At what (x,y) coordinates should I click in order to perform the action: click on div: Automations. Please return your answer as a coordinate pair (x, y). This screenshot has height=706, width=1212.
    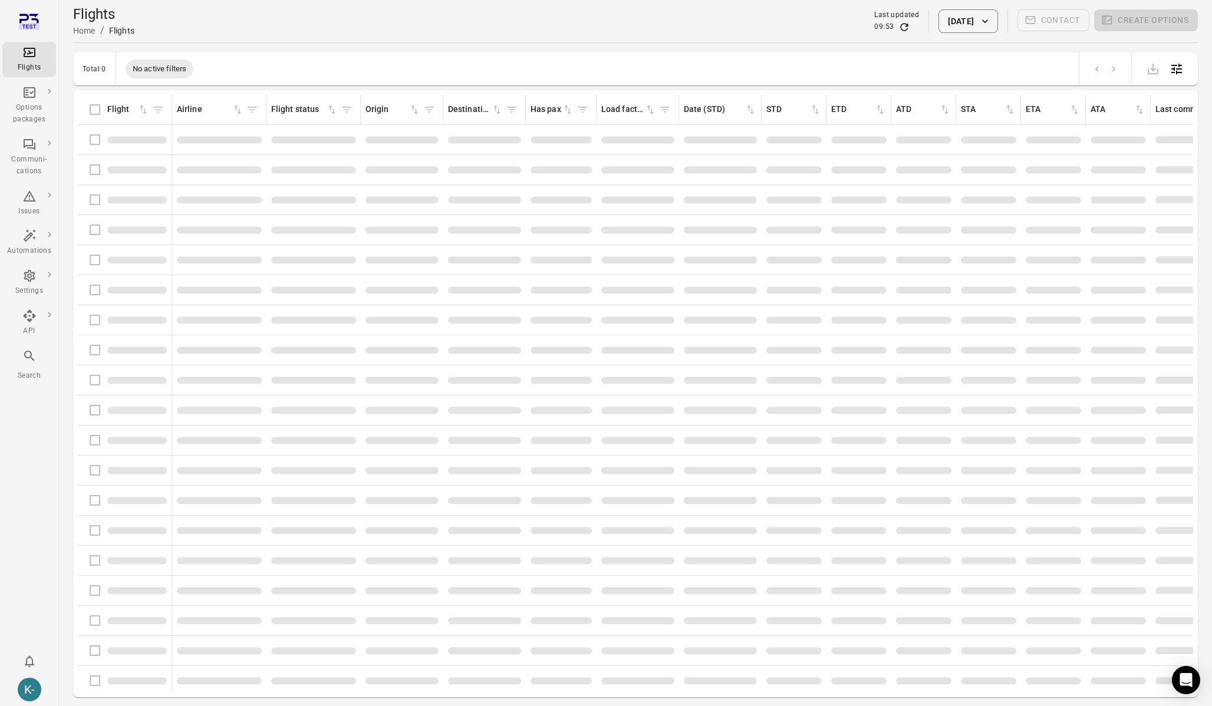
    Looking at the image, I should click on (29, 251).